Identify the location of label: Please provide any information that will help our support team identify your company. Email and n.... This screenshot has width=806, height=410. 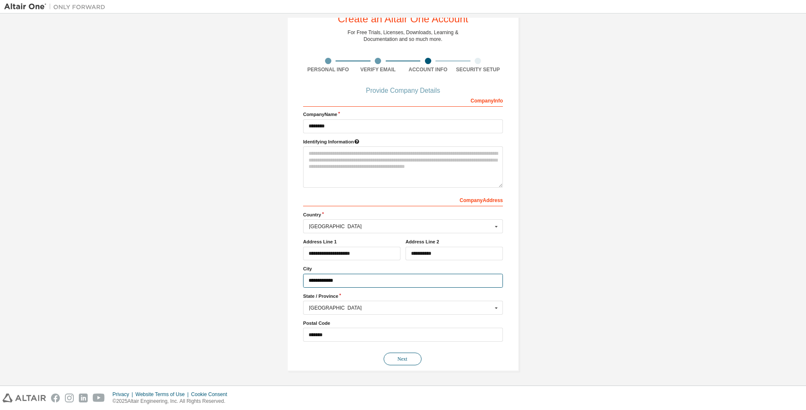
(403, 142).